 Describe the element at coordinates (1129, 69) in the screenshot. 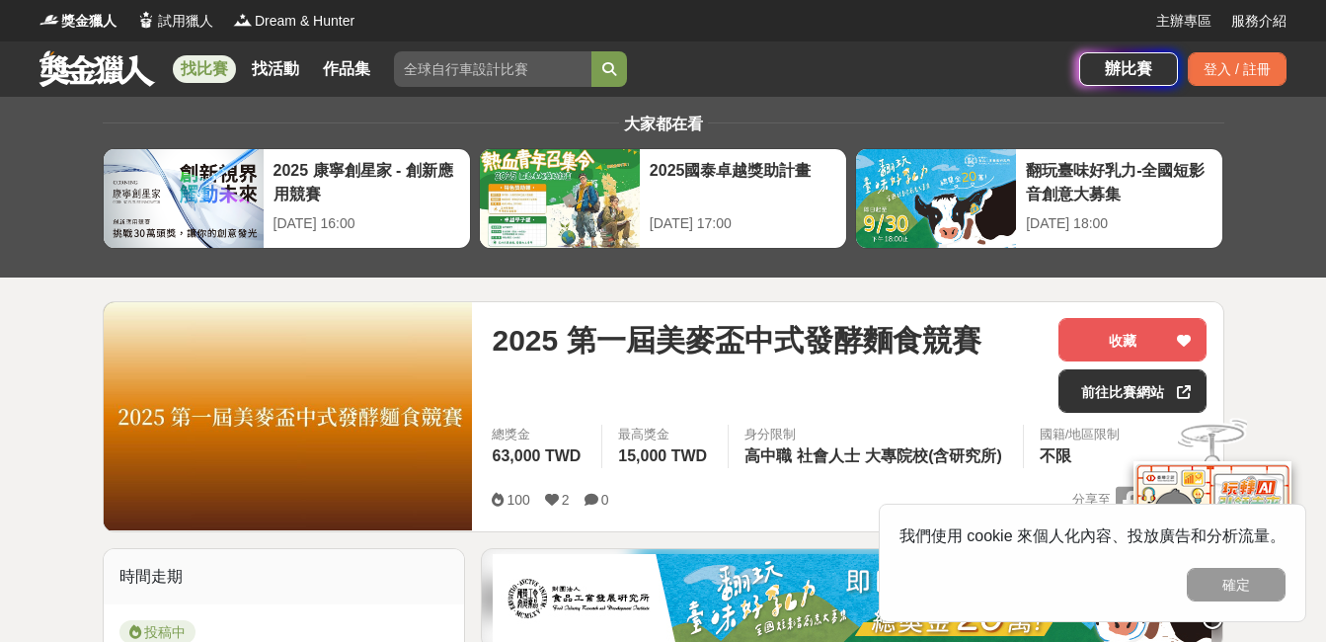

I see `div: 辦比賽` at that location.